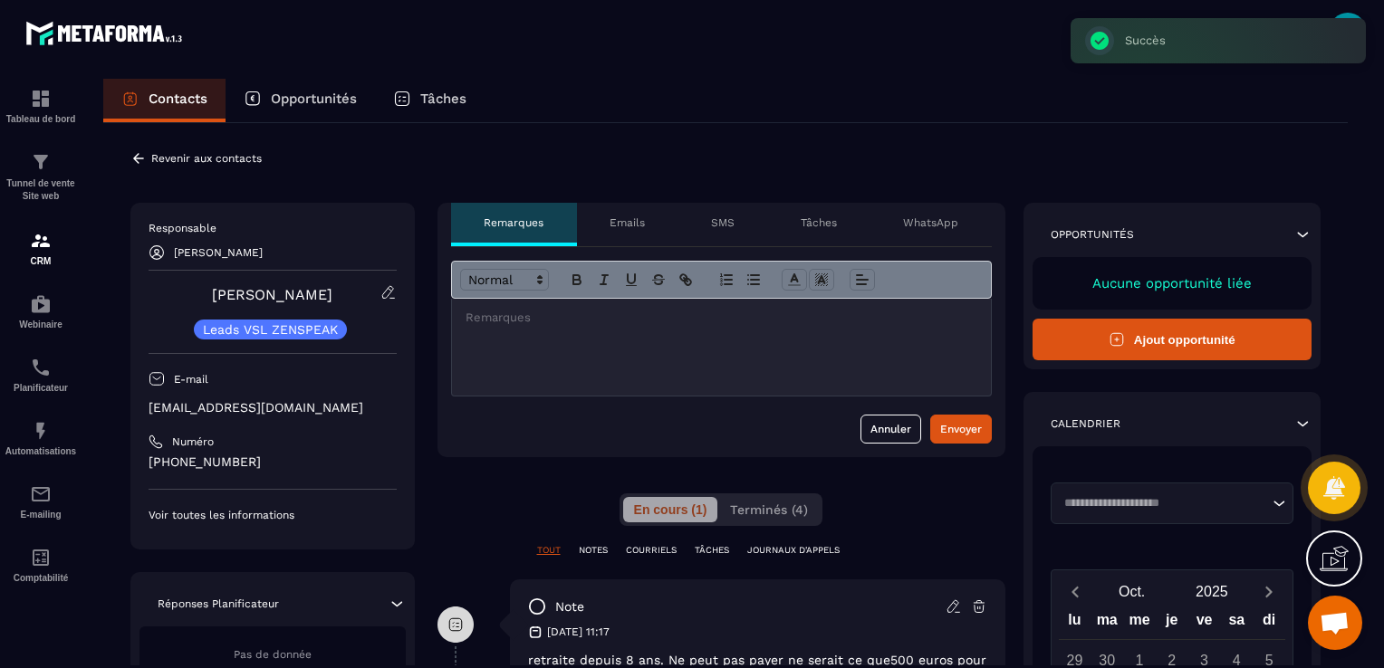  Describe the element at coordinates (41, 502) in the screenshot. I see `a: emailemailE-mailing` at that location.